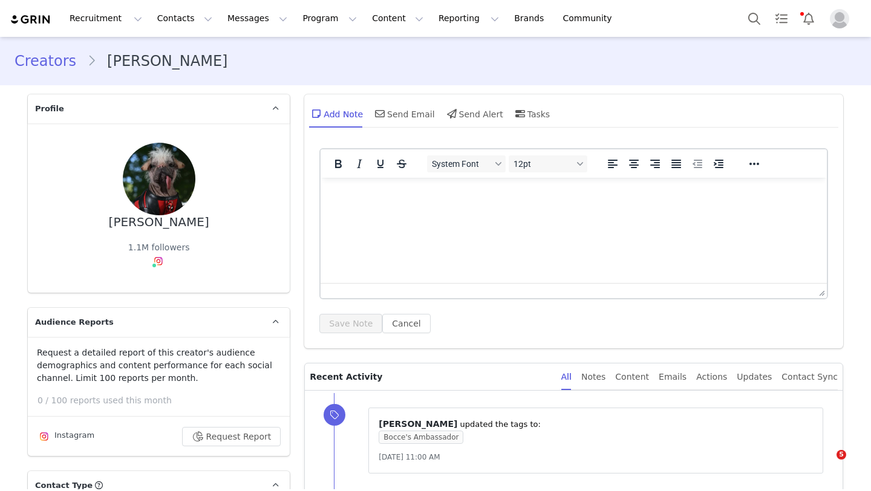 Image resolution: width=871 pixels, height=491 pixels. Describe the element at coordinates (530, 18) in the screenshot. I see `a: Brands` at that location.